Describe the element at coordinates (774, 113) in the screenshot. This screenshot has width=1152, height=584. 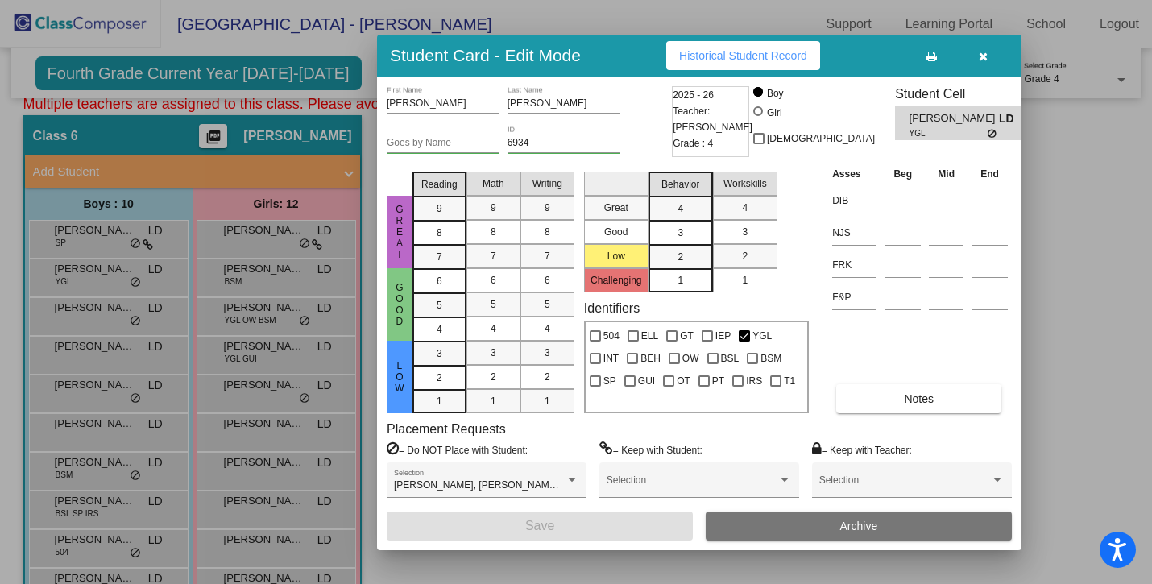
I see `div: Girl` at that location.